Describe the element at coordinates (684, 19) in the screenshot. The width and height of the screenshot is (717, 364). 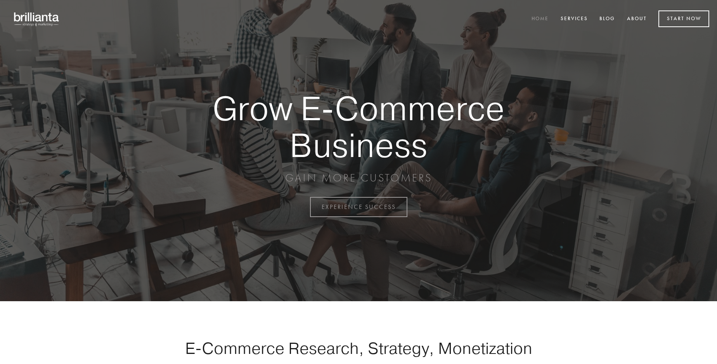
I see `a: Start Now` at that location.